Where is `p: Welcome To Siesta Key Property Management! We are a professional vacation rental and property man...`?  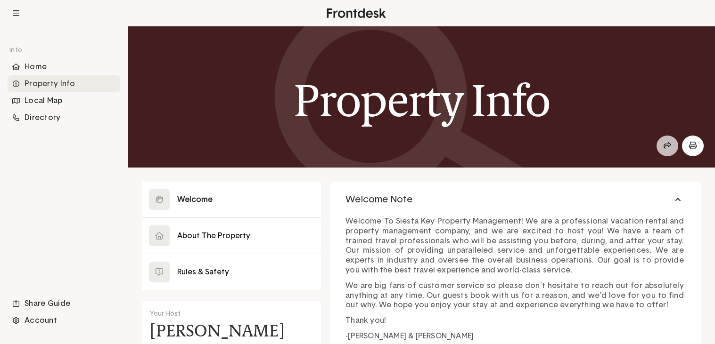
p: Welcome To Siesta Key Property Management! We are a professional vacation rental and property man... is located at coordinates (516, 246).